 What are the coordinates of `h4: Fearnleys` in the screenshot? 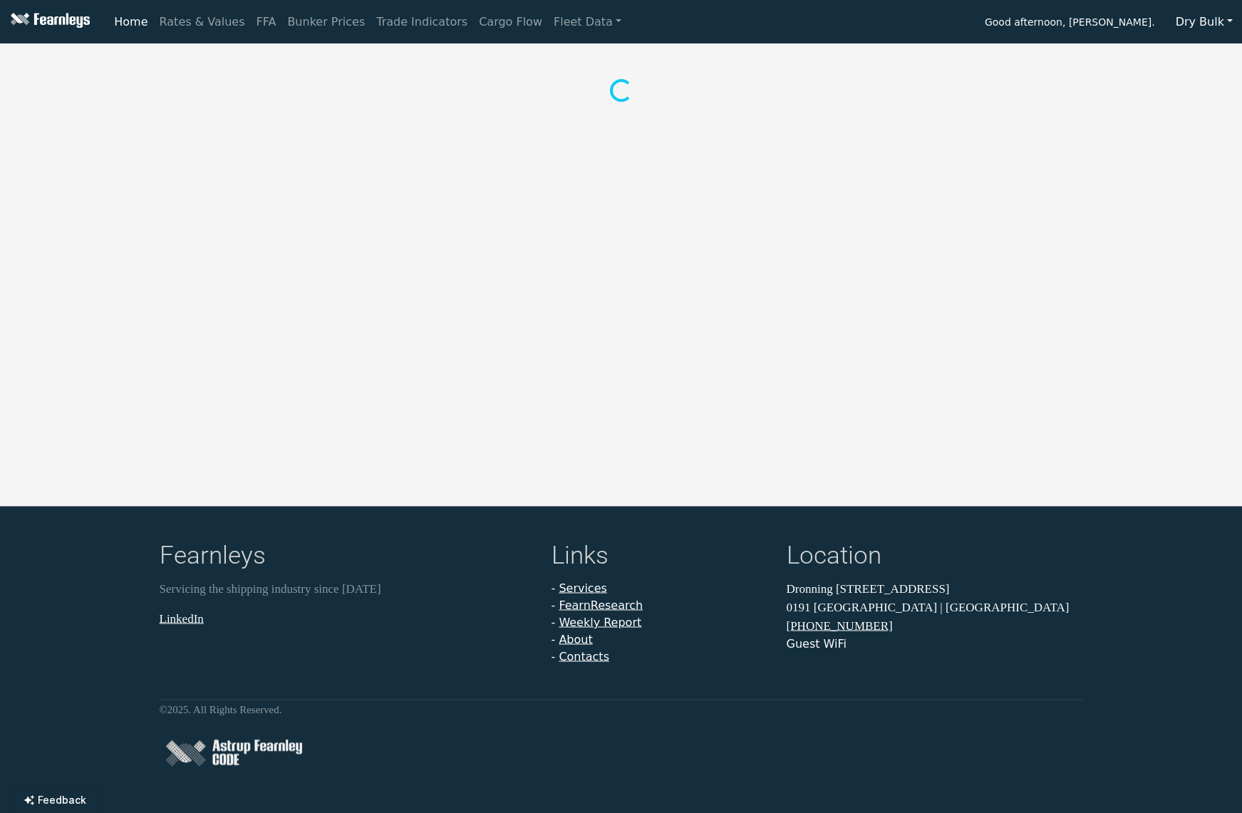 It's located at (347, 557).